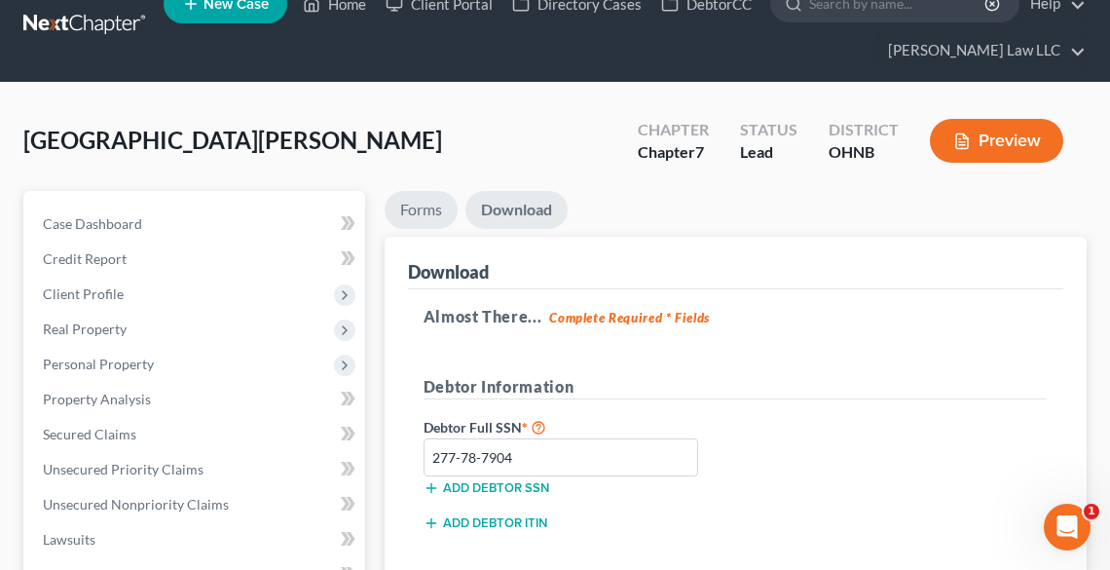  Describe the element at coordinates (196, 399) in the screenshot. I see `a: Property Analysis` at that location.